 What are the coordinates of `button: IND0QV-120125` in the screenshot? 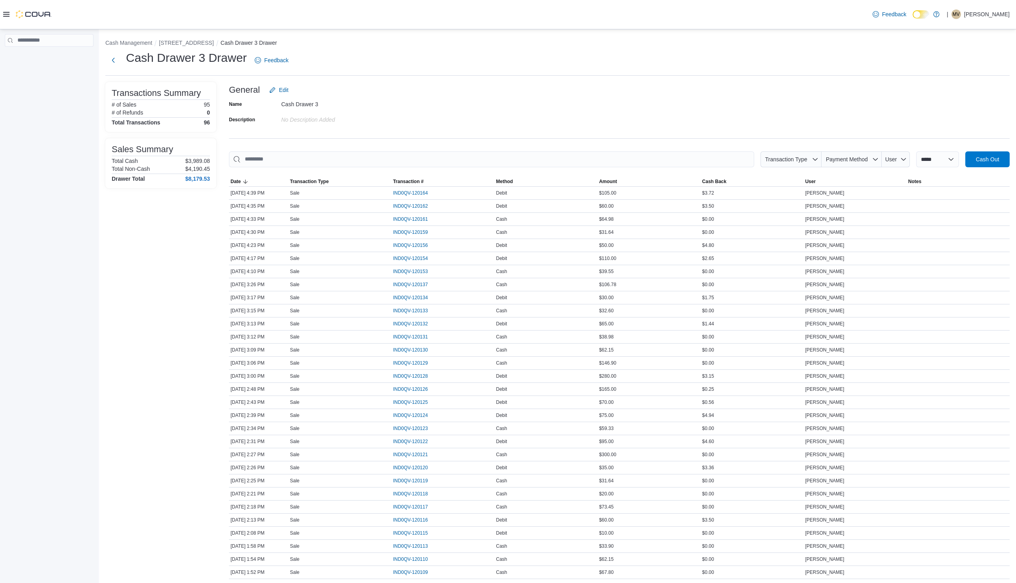 It's located at (414, 402).